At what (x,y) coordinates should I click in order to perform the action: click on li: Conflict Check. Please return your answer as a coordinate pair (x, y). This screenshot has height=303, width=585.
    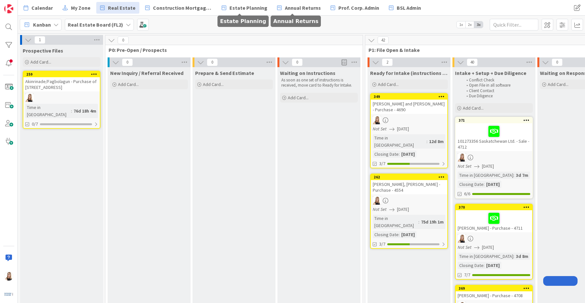
    Looking at the image, I should click on (497, 80).